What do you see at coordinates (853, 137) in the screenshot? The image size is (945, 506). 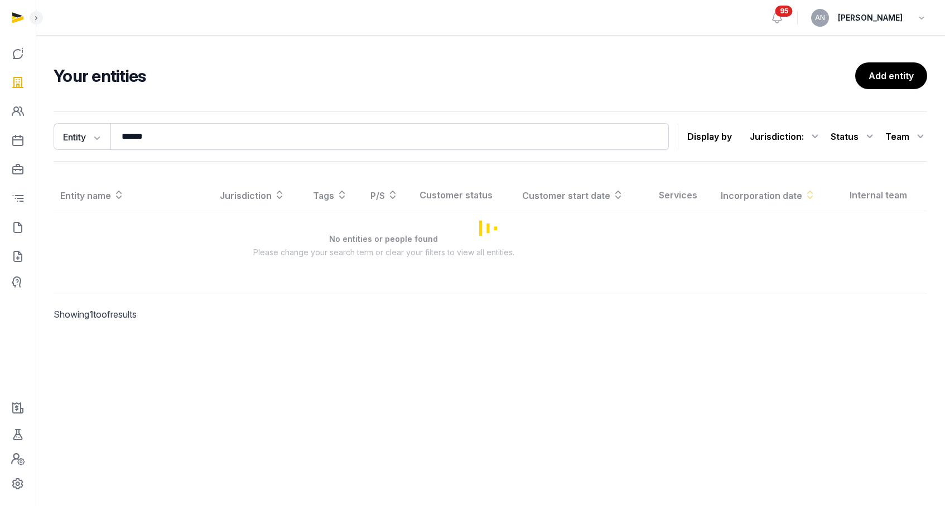 I see `div: Status` at bounding box center [853, 137].